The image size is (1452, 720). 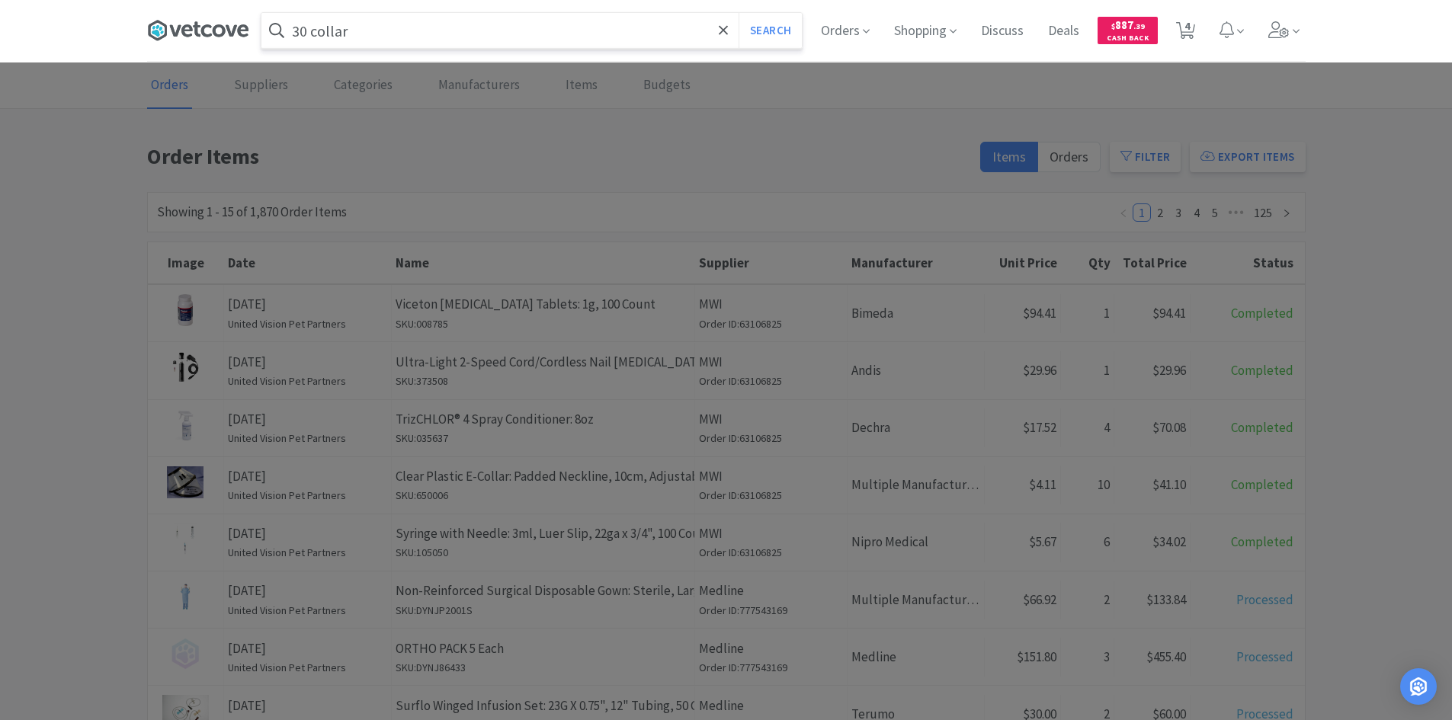 What do you see at coordinates (1139, 26) in the screenshot?
I see `span: . 39` at bounding box center [1139, 26].